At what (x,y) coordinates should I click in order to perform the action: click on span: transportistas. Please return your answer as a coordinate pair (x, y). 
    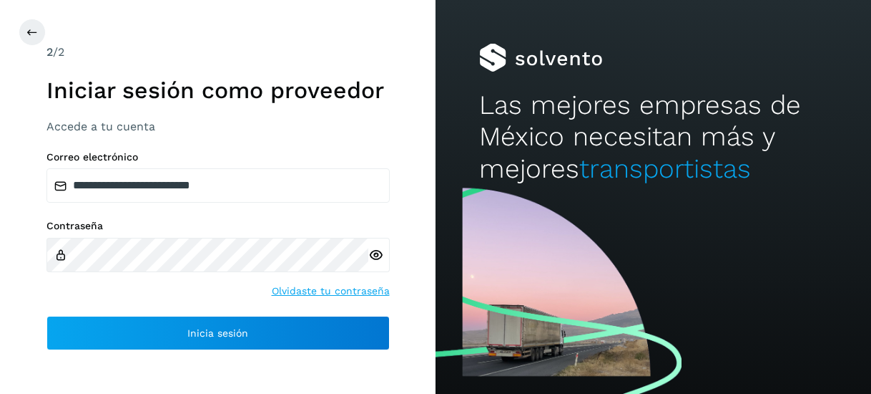
    Looking at the image, I should click on (665, 168).